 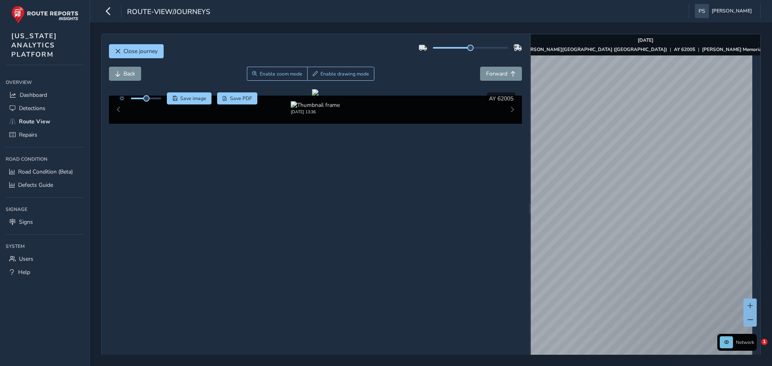 I want to click on a: Defects Guide, so click(x=45, y=185).